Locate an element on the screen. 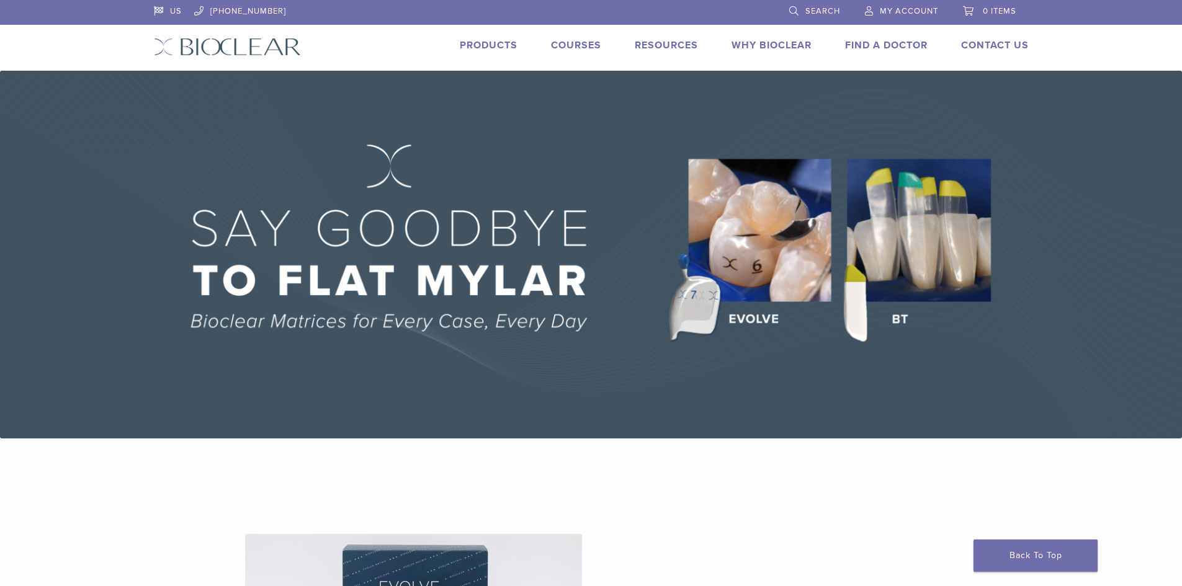  span: My Account is located at coordinates (909, 11).